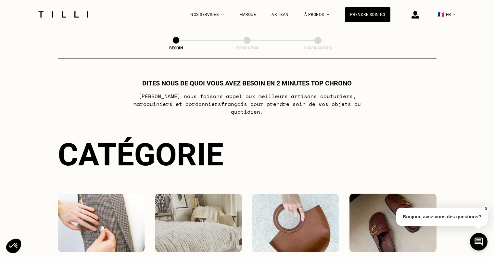  I want to click on img: menu déroulant, so click(454, 14).